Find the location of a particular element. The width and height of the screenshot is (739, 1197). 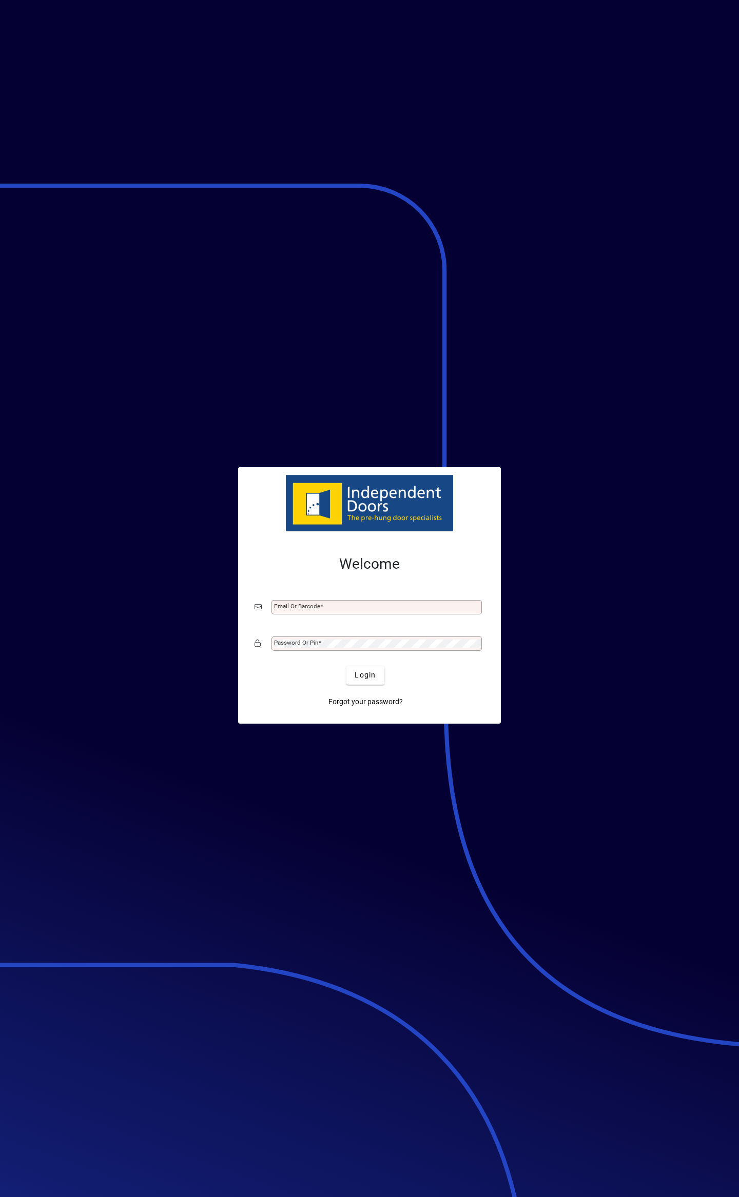

mat-label: Email or Barcode is located at coordinates (297, 606).